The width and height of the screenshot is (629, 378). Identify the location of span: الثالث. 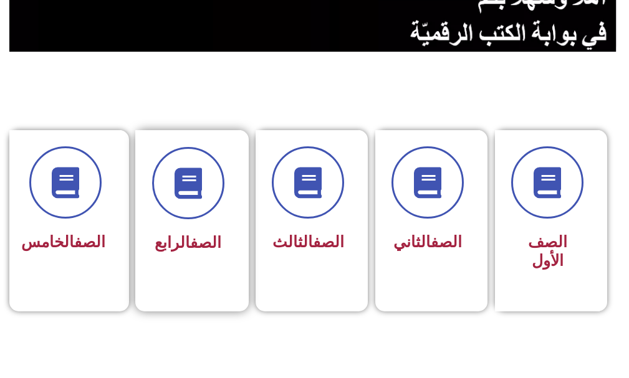
(308, 242).